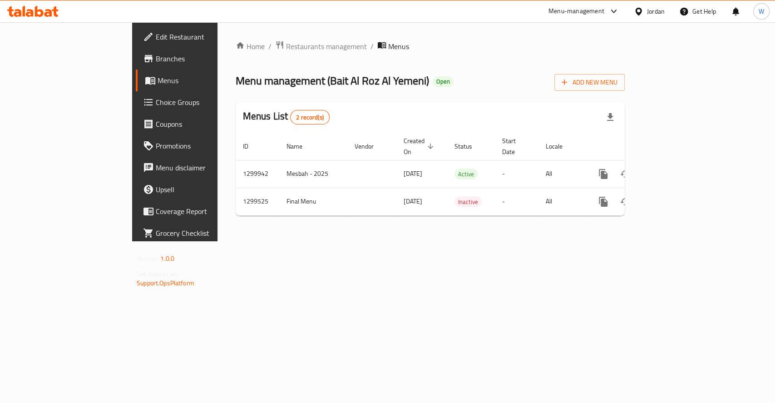 This screenshot has width=775, height=403. I want to click on span: Active, so click(466, 174).